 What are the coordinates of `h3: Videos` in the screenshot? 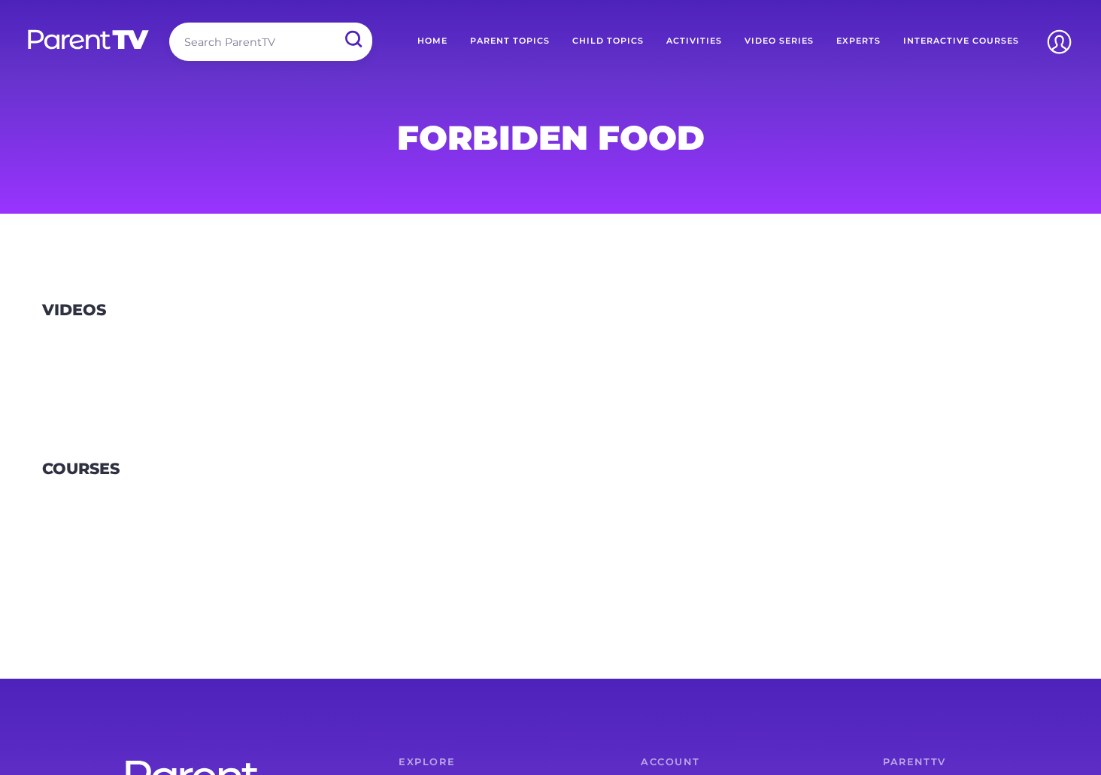 It's located at (74, 310).